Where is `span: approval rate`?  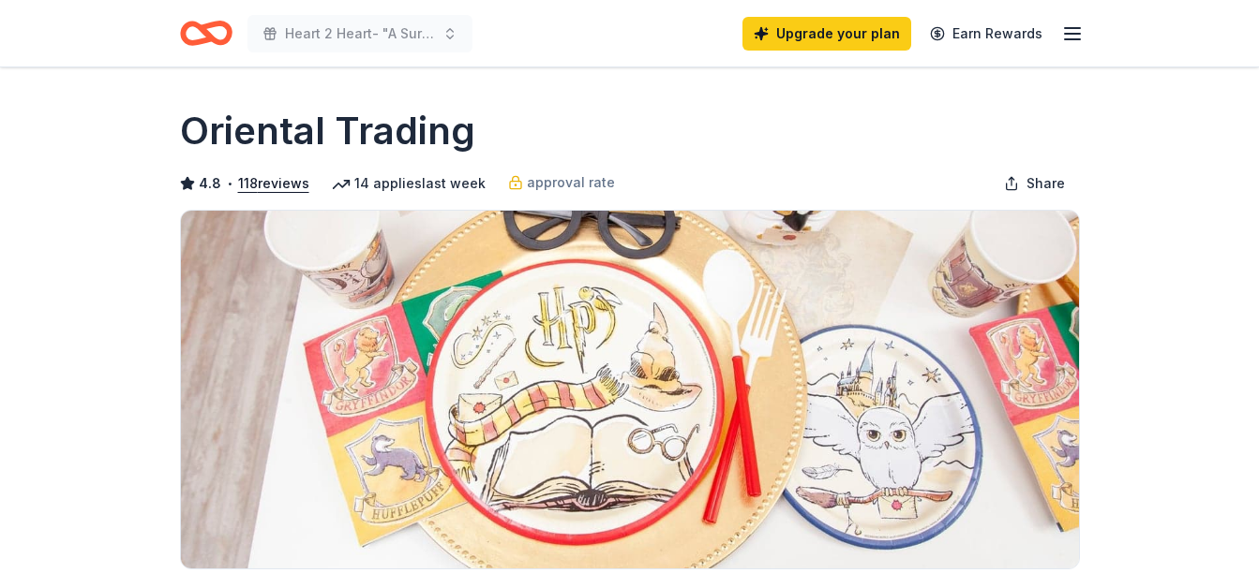
span: approval rate is located at coordinates (571, 183).